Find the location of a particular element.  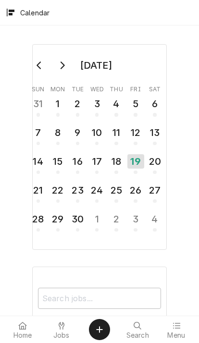

div: 12 is located at coordinates (136, 133).